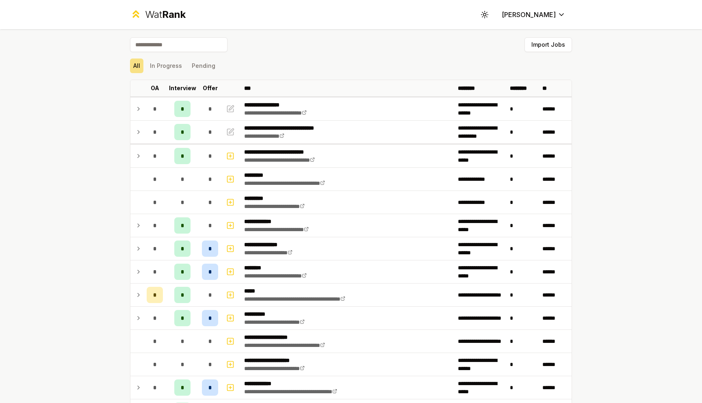  What do you see at coordinates (174, 14) in the screenshot?
I see `span: Rank` at bounding box center [174, 14].